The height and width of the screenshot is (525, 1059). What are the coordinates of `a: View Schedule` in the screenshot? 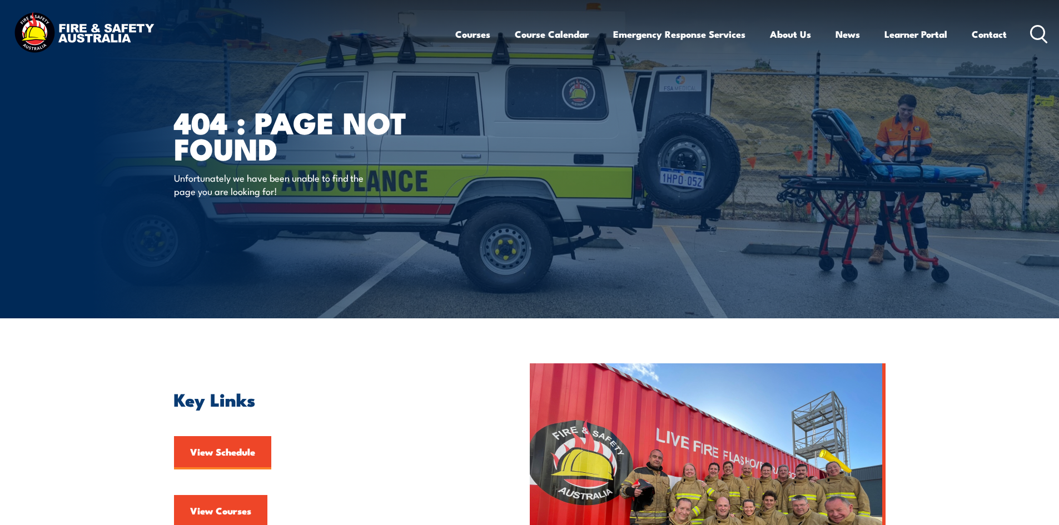 It's located at (222, 453).